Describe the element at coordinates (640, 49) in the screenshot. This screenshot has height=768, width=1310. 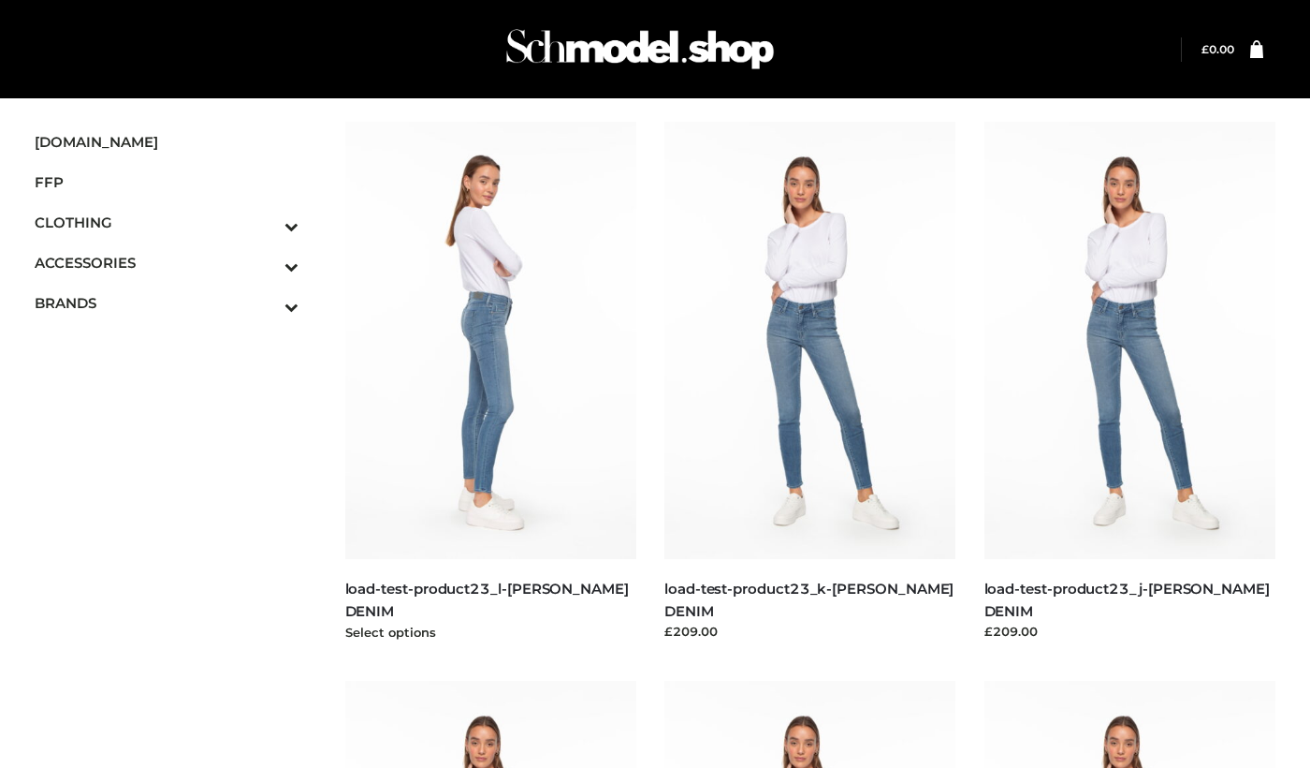
I see `img: Schmodel Admin 964` at that location.